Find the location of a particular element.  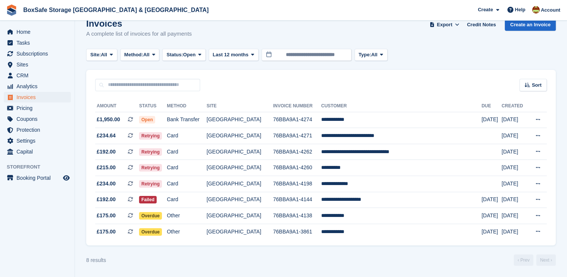

span: Pricing is located at coordinates (39, 108).